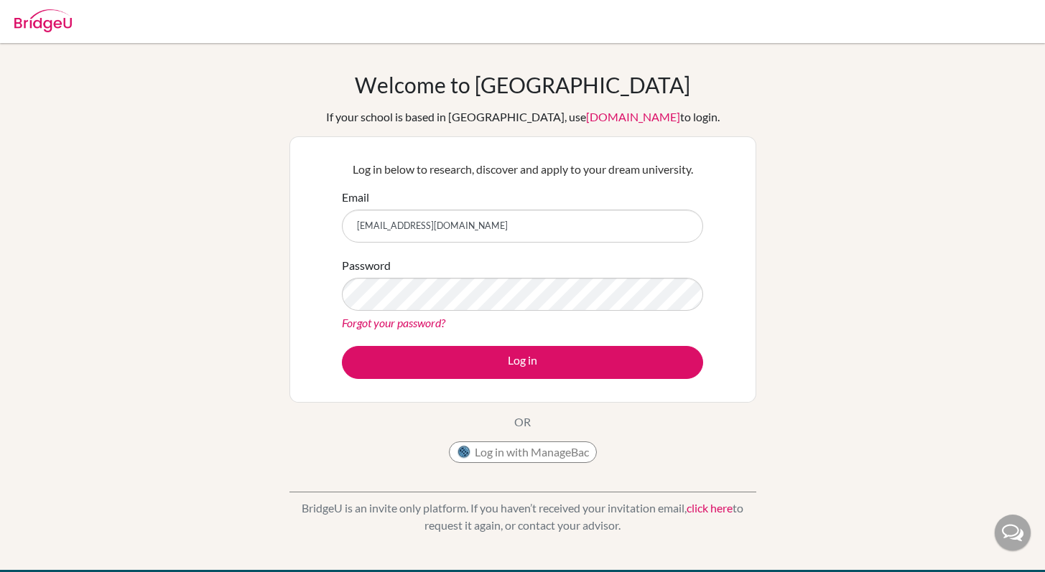  What do you see at coordinates (366, 266) in the screenshot?
I see `label: Password` at bounding box center [366, 266].